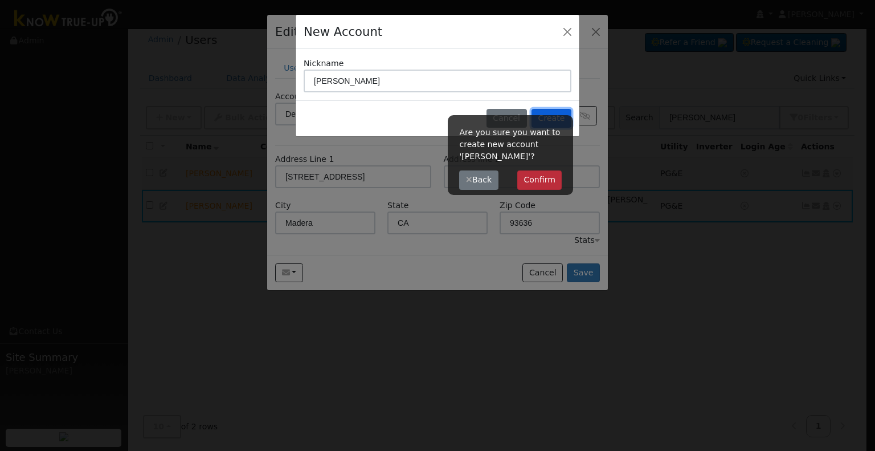  Describe the element at coordinates (507, 119) in the screenshot. I see `button: Cancel` at that location.